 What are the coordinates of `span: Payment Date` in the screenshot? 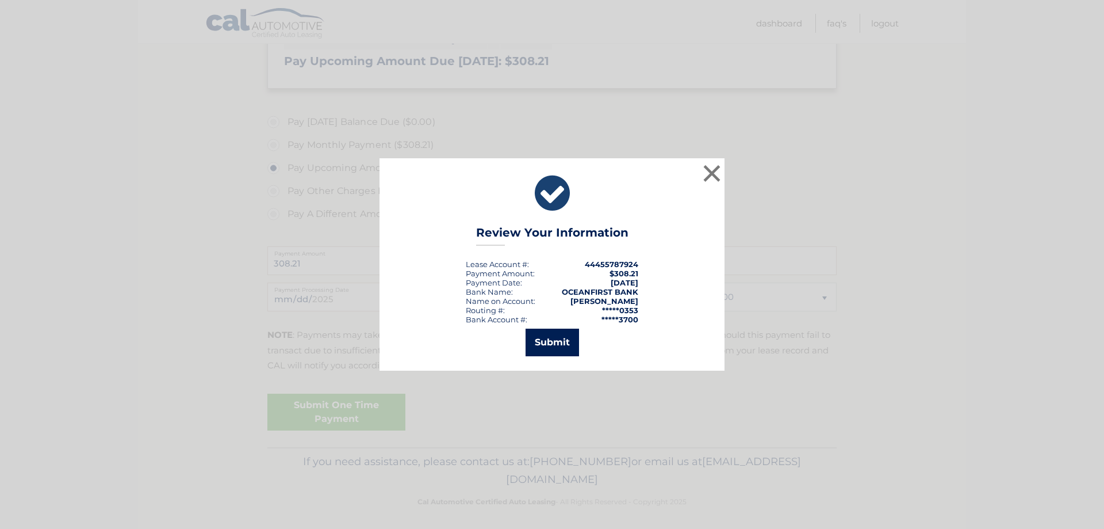 It's located at (493, 282).